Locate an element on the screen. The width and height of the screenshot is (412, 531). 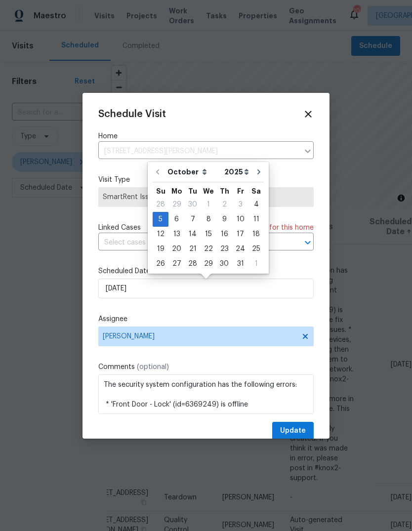
div: 23 is located at coordinates (224, 249).